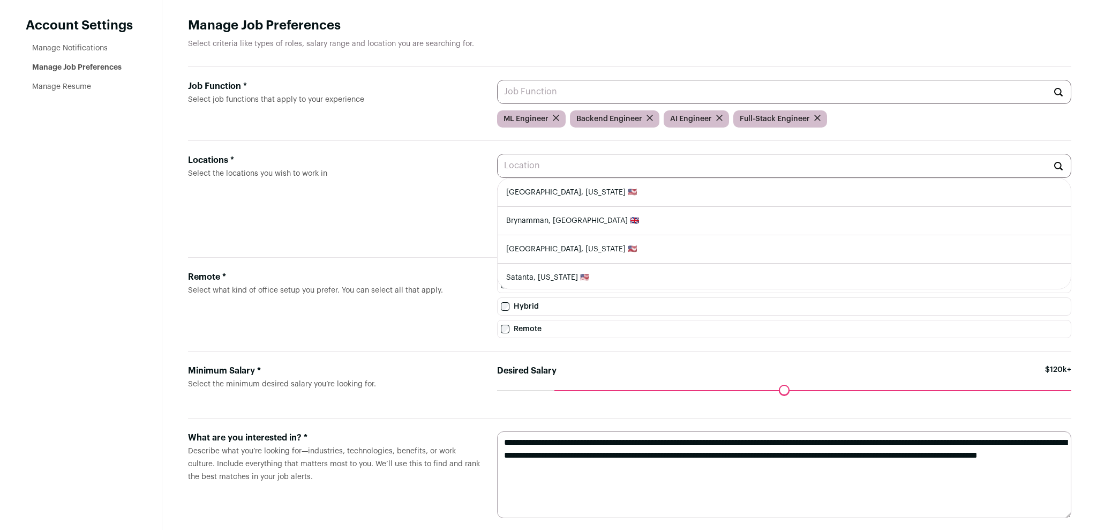 This screenshot has width=1097, height=530. I want to click on a: Manage Notifications, so click(70, 48).